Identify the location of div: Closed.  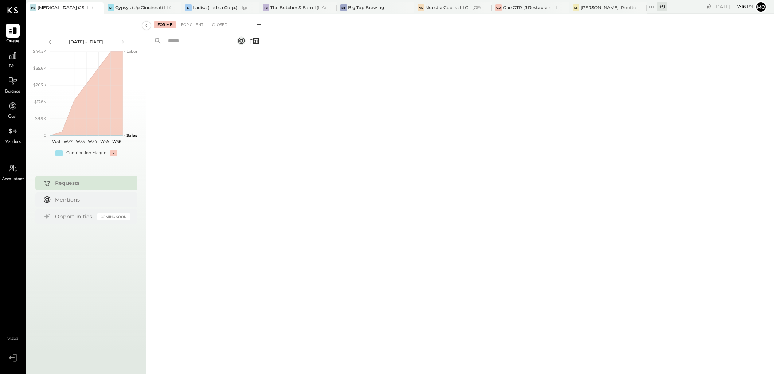
(220, 25).